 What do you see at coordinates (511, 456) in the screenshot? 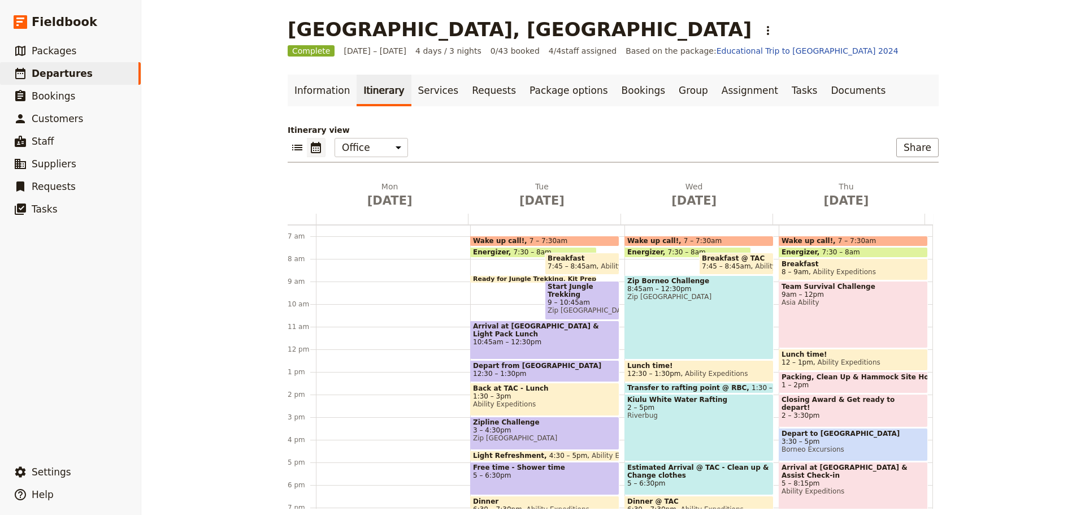
I see `span: Light Refreshment` at bounding box center [511, 456].